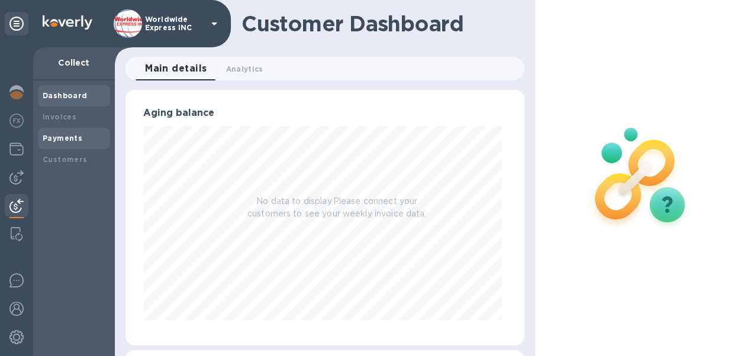  What do you see at coordinates (244, 69) in the screenshot?
I see `span: Analytics` at bounding box center [244, 69].